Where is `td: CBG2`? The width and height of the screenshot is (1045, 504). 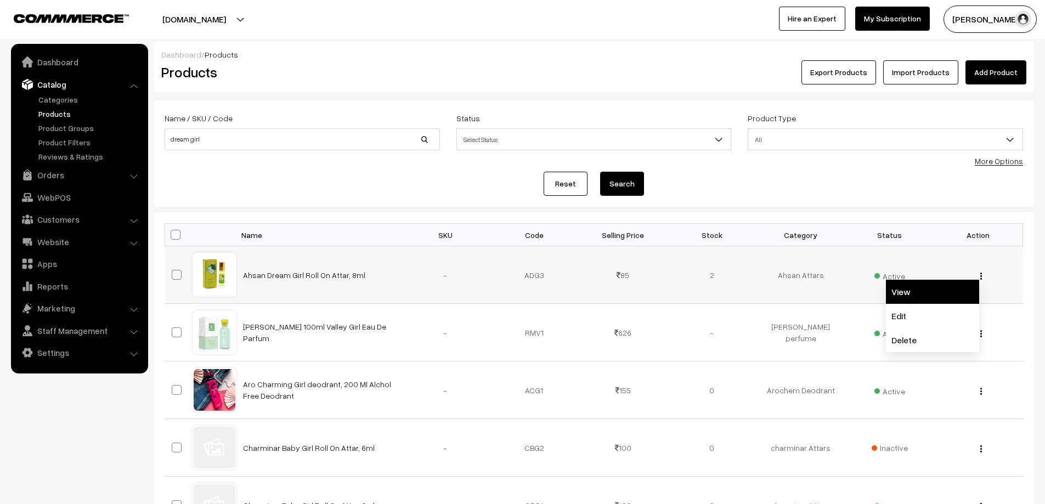
td: CBG2 is located at coordinates (534, 448).